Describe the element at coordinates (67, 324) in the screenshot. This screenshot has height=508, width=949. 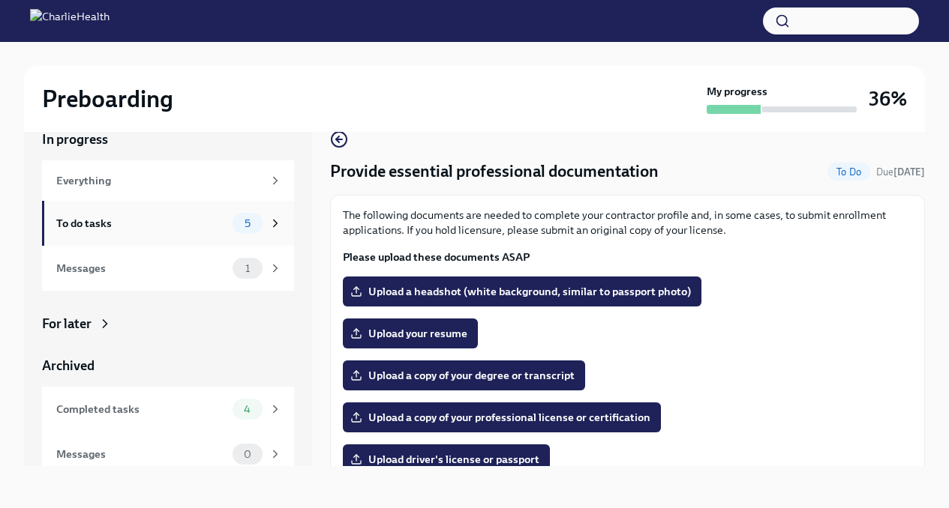
I see `div: For later` at that location.